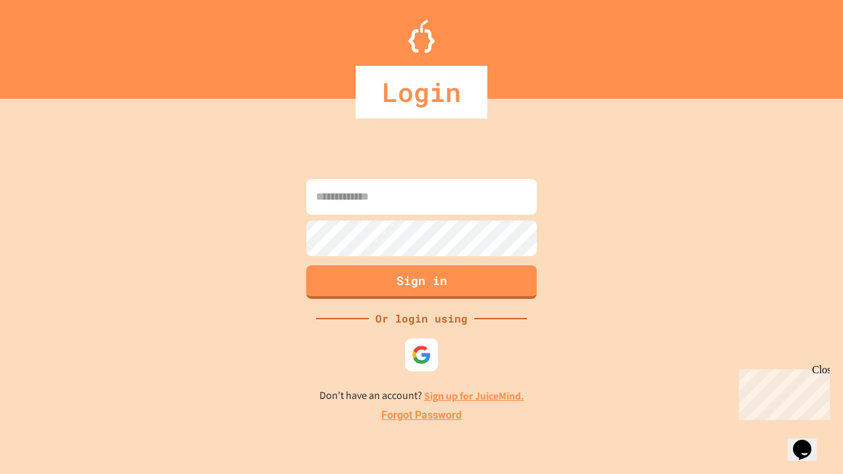  I want to click on img: google-icon.svg, so click(421, 355).